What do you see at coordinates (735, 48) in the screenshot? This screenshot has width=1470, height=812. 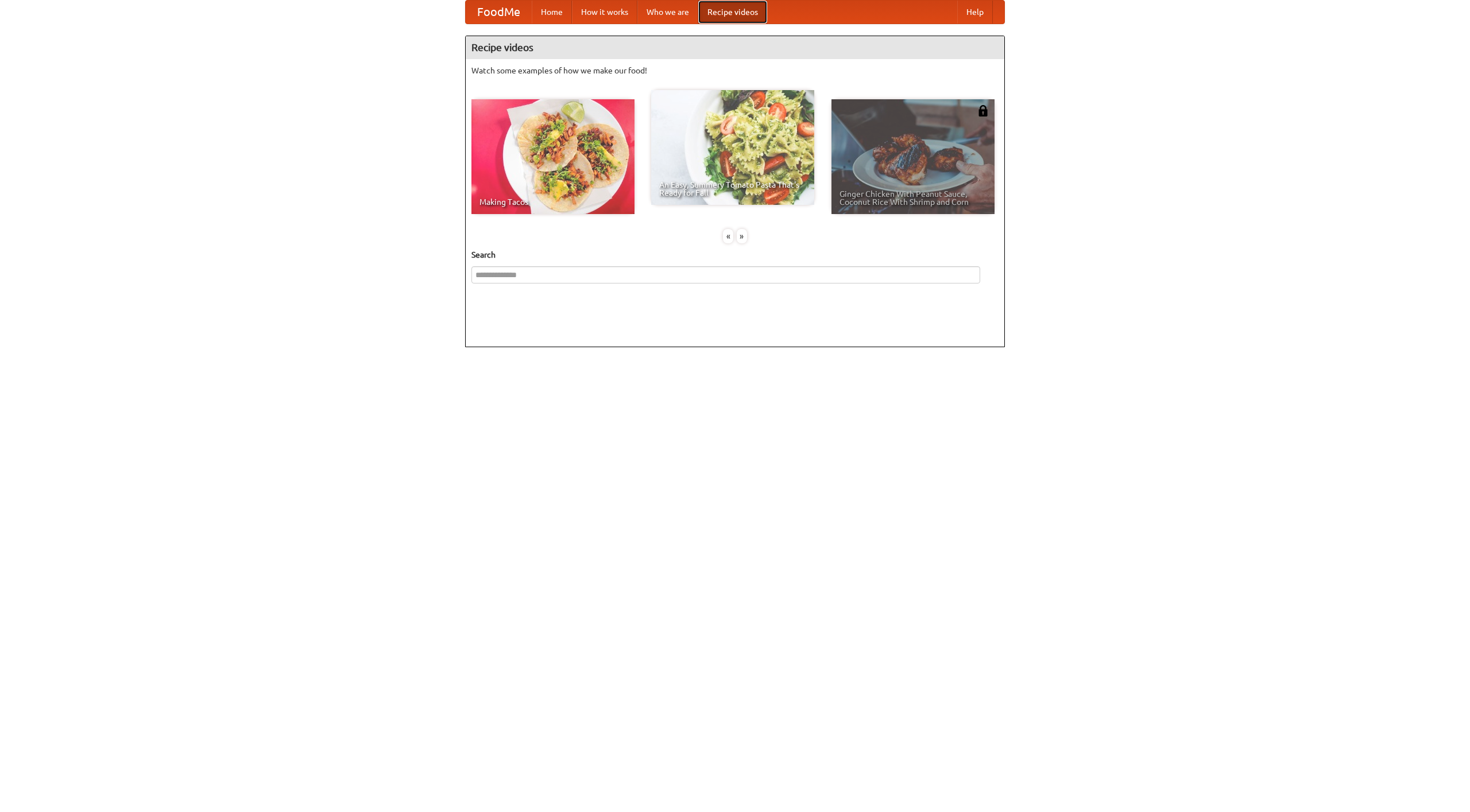 I see `h4: Recipe videos` at bounding box center [735, 48].